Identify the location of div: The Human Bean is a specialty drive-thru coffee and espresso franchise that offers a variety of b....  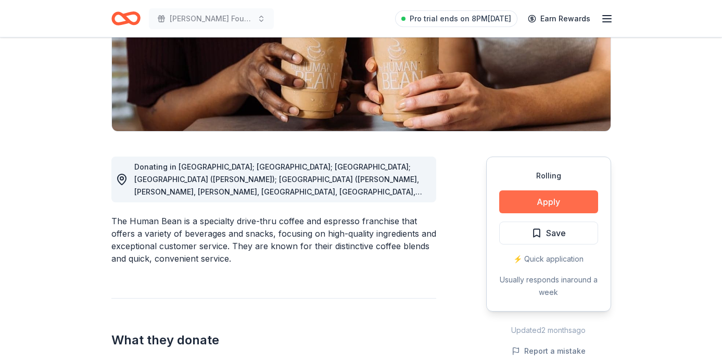
(274, 240).